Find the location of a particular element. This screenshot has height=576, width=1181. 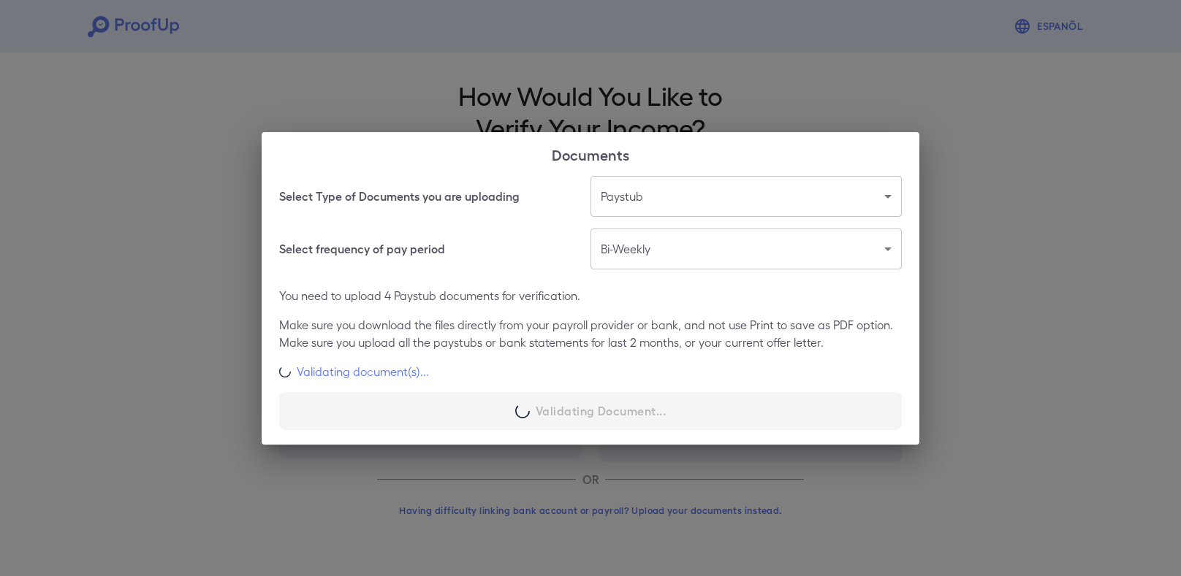

h6: Select Type of Documents you are uploading is located at coordinates (399, 197).